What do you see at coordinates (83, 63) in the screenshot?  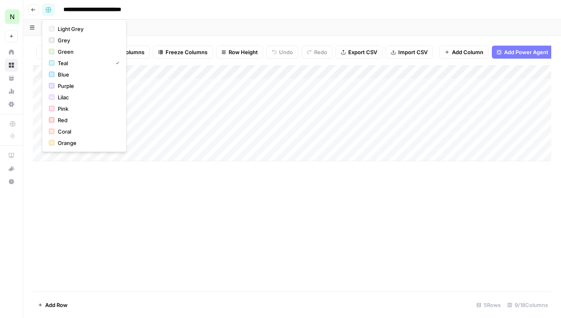 I see `span: Teal` at bounding box center [83, 63].